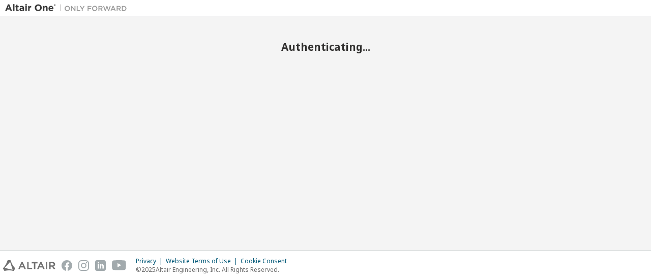  I want to click on div: Cookie Consent, so click(267, 261).